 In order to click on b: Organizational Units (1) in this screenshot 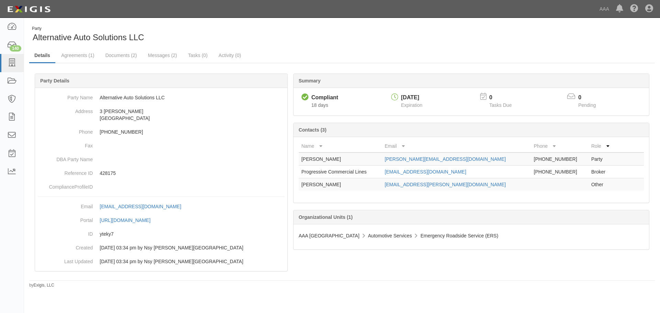, I will do `click(325, 217)`.